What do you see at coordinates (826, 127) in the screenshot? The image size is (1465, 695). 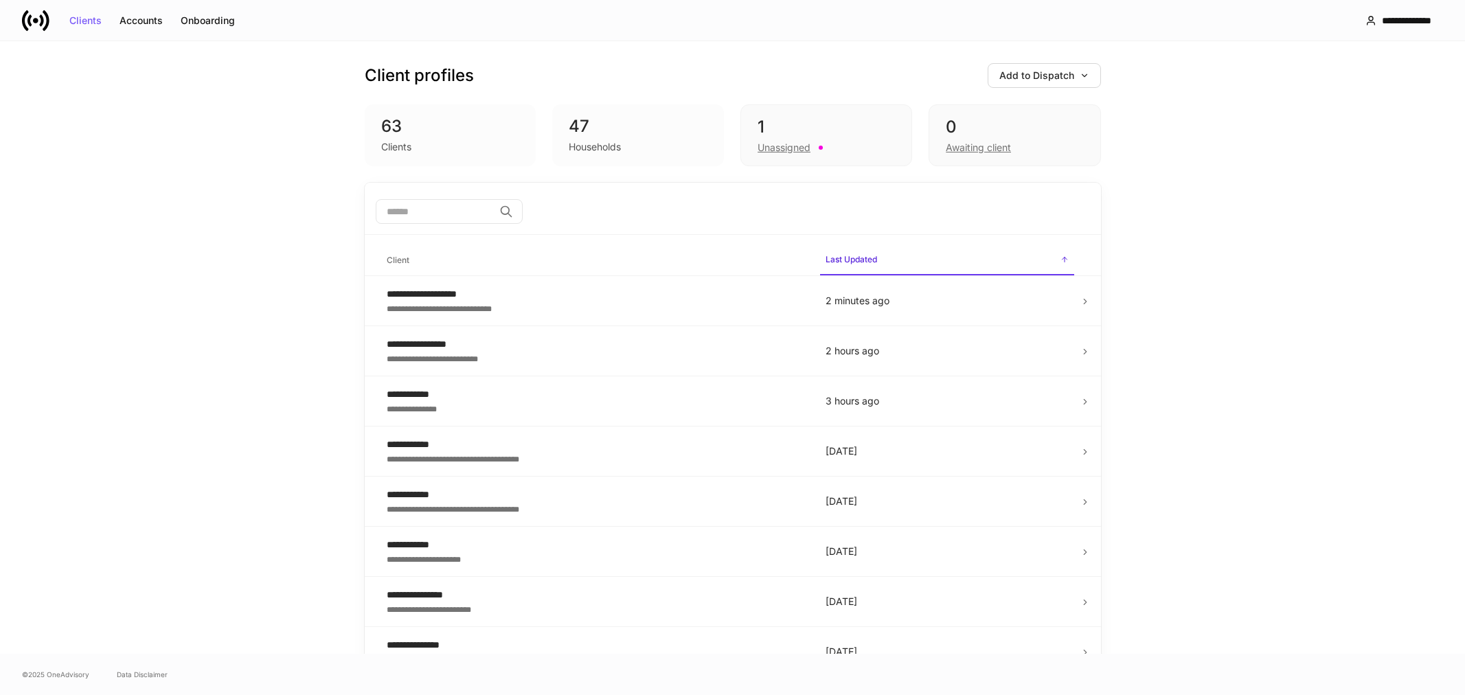 I see `div: 1` at bounding box center [826, 127].